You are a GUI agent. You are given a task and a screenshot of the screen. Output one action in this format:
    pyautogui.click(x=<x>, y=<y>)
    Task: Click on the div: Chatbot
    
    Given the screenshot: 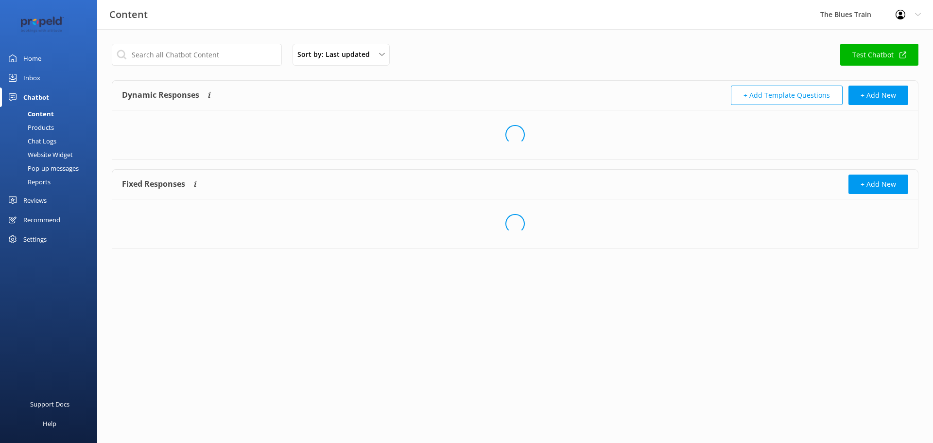 What is the action you would take?
    pyautogui.click(x=36, y=97)
    